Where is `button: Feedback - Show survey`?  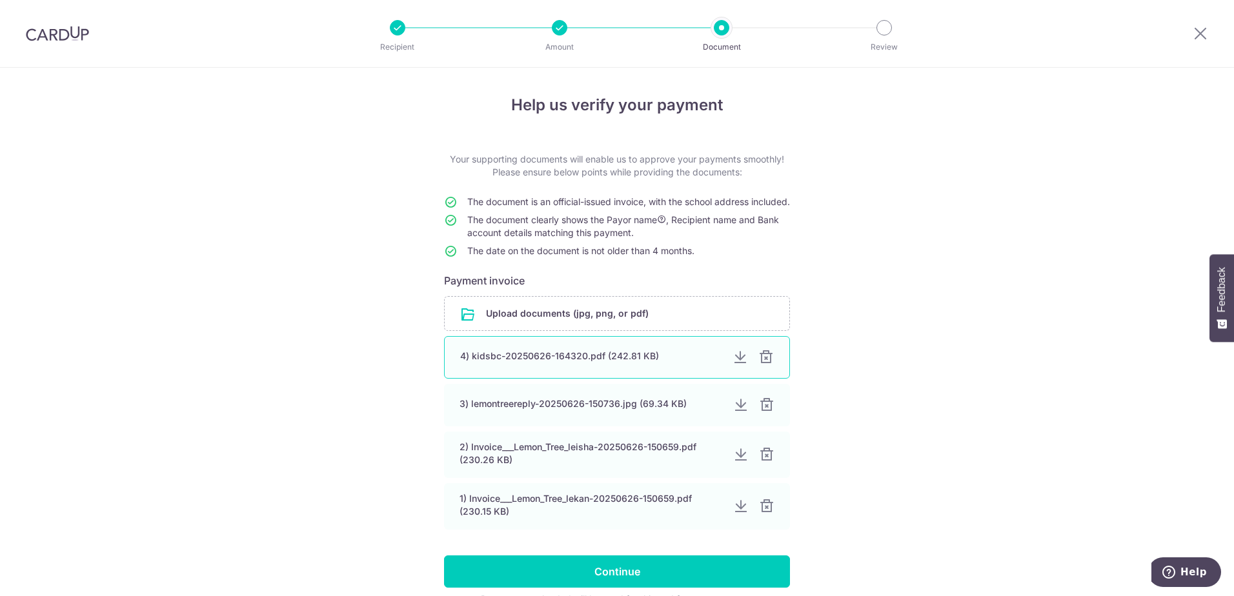 button: Feedback - Show survey is located at coordinates (1222, 298).